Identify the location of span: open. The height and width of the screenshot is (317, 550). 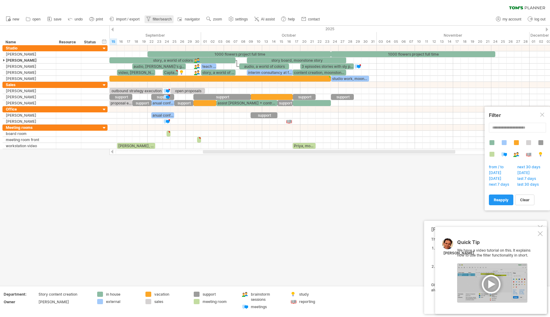
(36, 19).